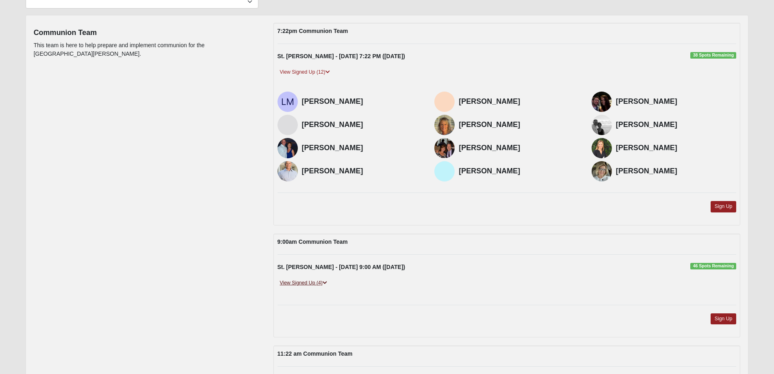 The image size is (774, 374). Describe the element at coordinates (313, 241) in the screenshot. I see `strong: 9:00am Communion Team` at that location.